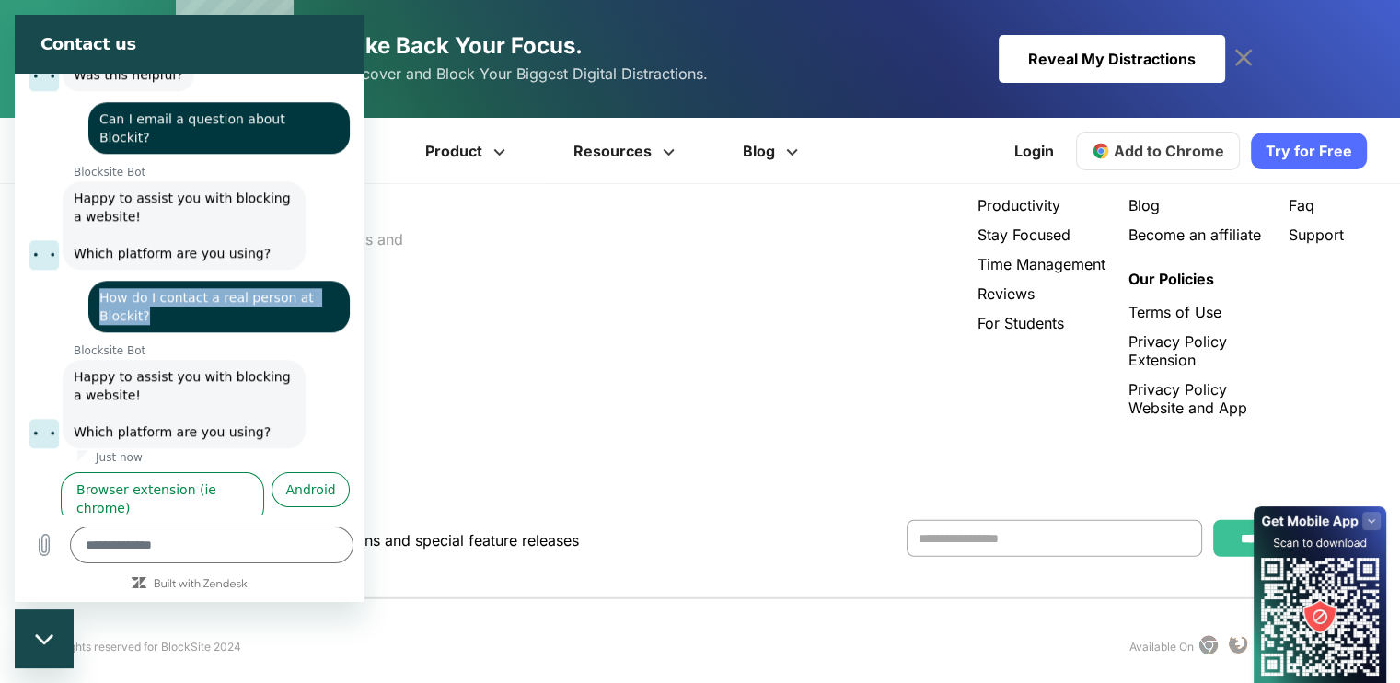 The width and height of the screenshot is (1400, 683). I want to click on a: Terms of Use, so click(1197, 312).